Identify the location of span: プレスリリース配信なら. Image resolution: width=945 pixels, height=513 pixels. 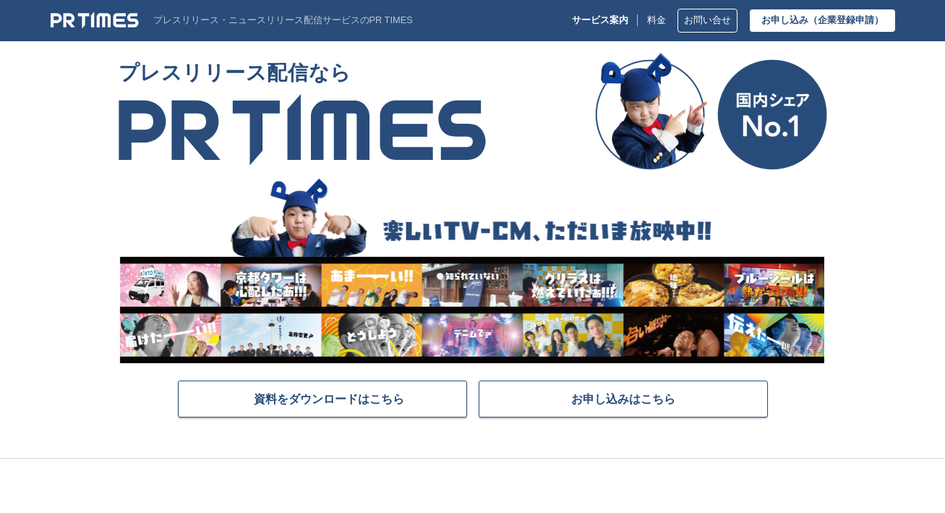
(302, 73).